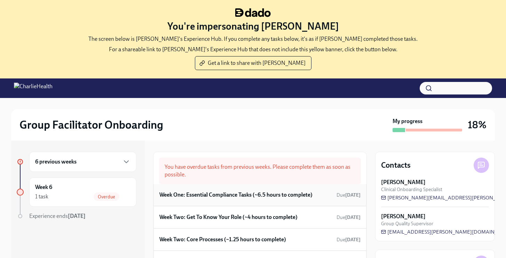 The height and width of the screenshot is (258, 506). I want to click on a: Week 61 taskOverdue, so click(77, 192).